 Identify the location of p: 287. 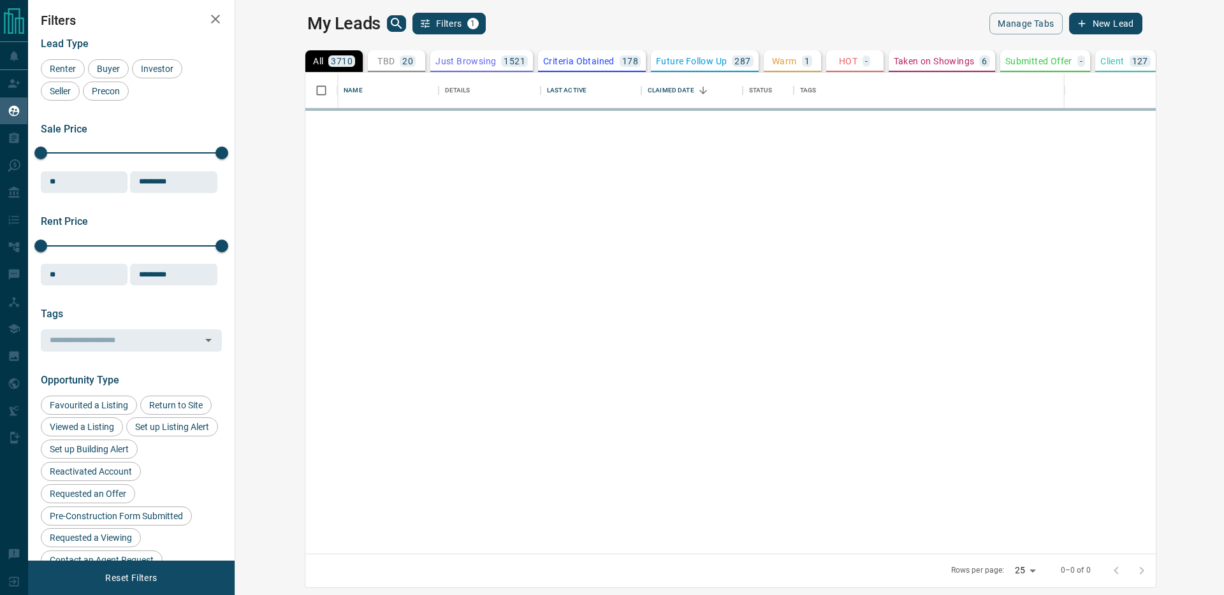
(742, 61).